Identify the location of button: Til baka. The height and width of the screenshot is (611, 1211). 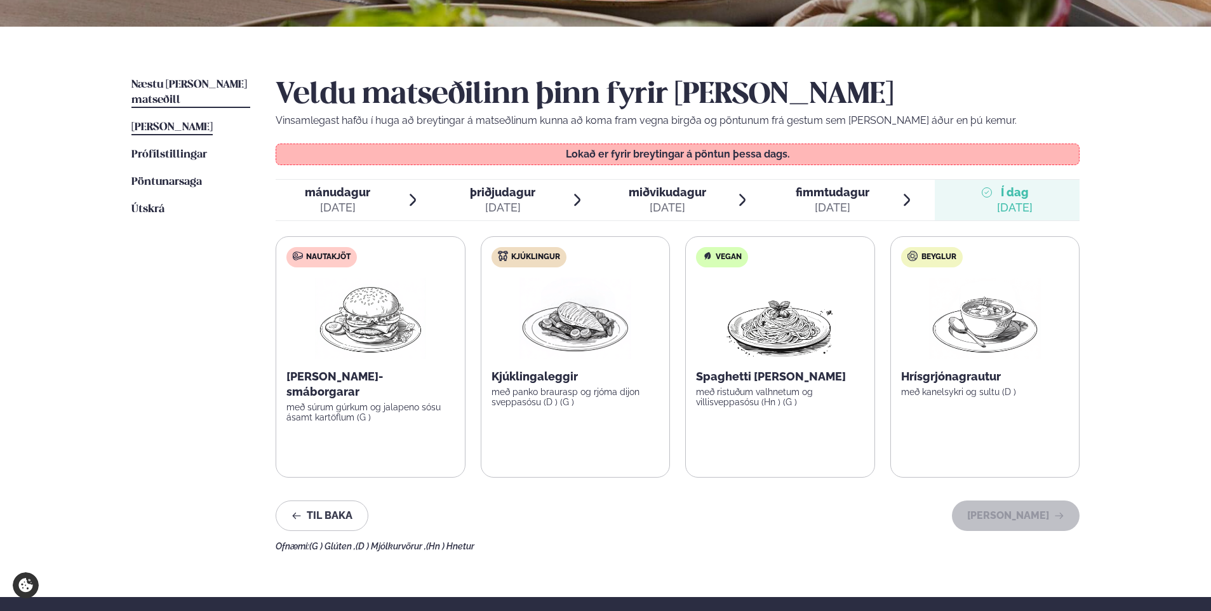
(322, 516).